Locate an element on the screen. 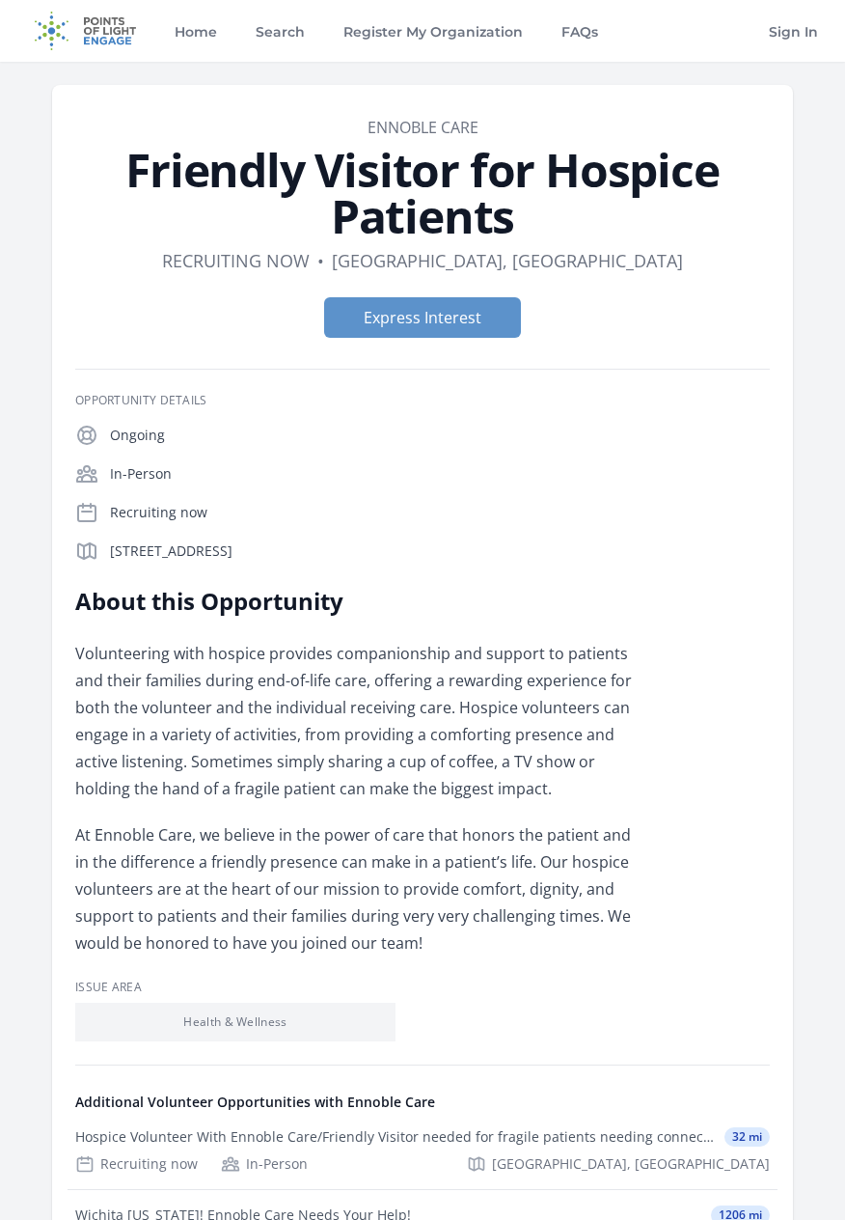 This screenshot has height=1220, width=845. p: Recruiting now is located at coordinates (440, 512).